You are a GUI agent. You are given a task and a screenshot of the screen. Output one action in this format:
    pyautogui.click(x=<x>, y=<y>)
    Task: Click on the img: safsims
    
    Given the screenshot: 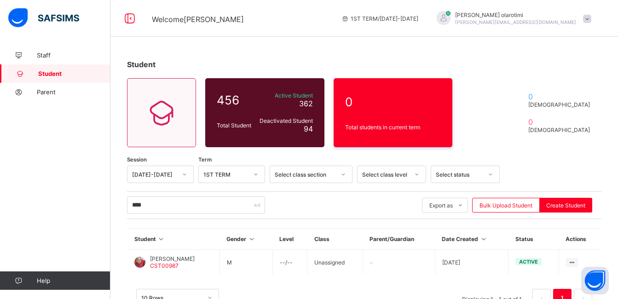 What is the action you would take?
    pyautogui.click(x=44, y=18)
    